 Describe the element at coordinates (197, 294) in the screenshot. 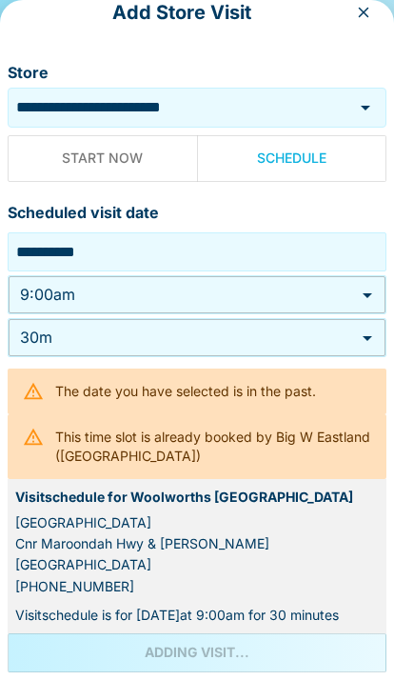

I see `div: 9:00am` at that location.